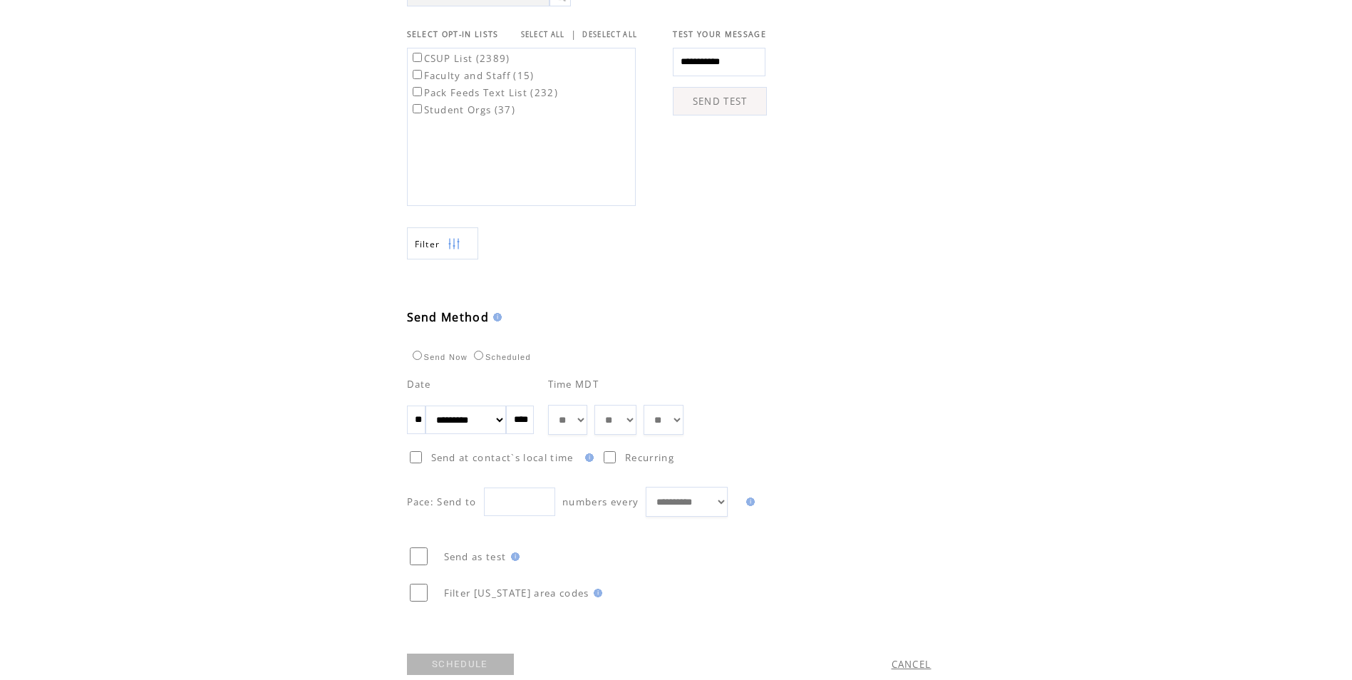 The image size is (1352, 680). I want to click on label: Faculty and Staff (15), so click(472, 76).